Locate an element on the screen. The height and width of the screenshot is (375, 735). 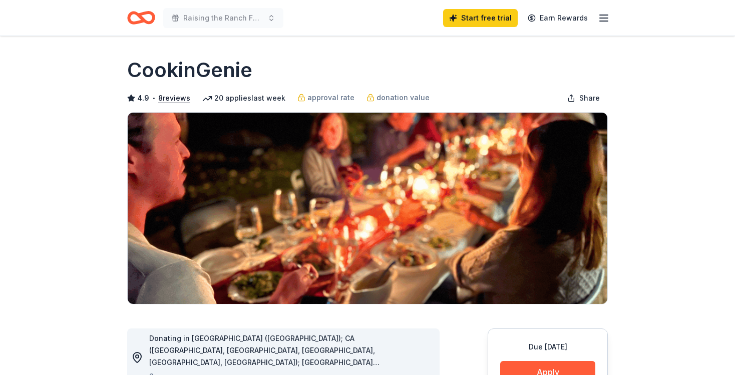
a: Home is located at coordinates (141, 18).